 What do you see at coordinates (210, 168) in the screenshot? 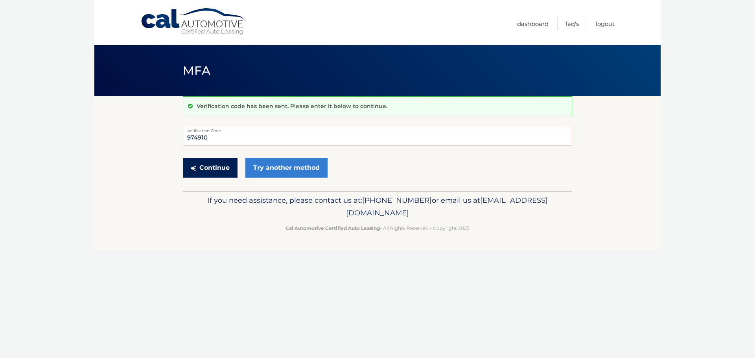
I see `button: Continue` at bounding box center [210, 168].